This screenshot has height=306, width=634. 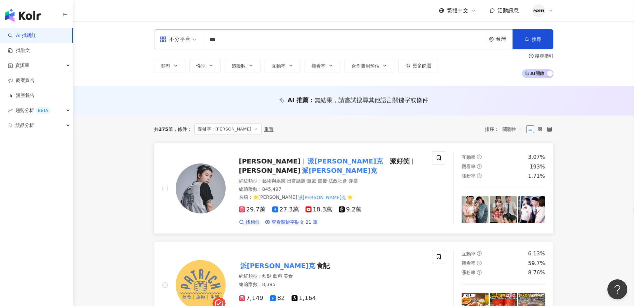 What do you see at coordinates (251, 298) in the screenshot?
I see `span: 7,149` at bounding box center [251, 298].